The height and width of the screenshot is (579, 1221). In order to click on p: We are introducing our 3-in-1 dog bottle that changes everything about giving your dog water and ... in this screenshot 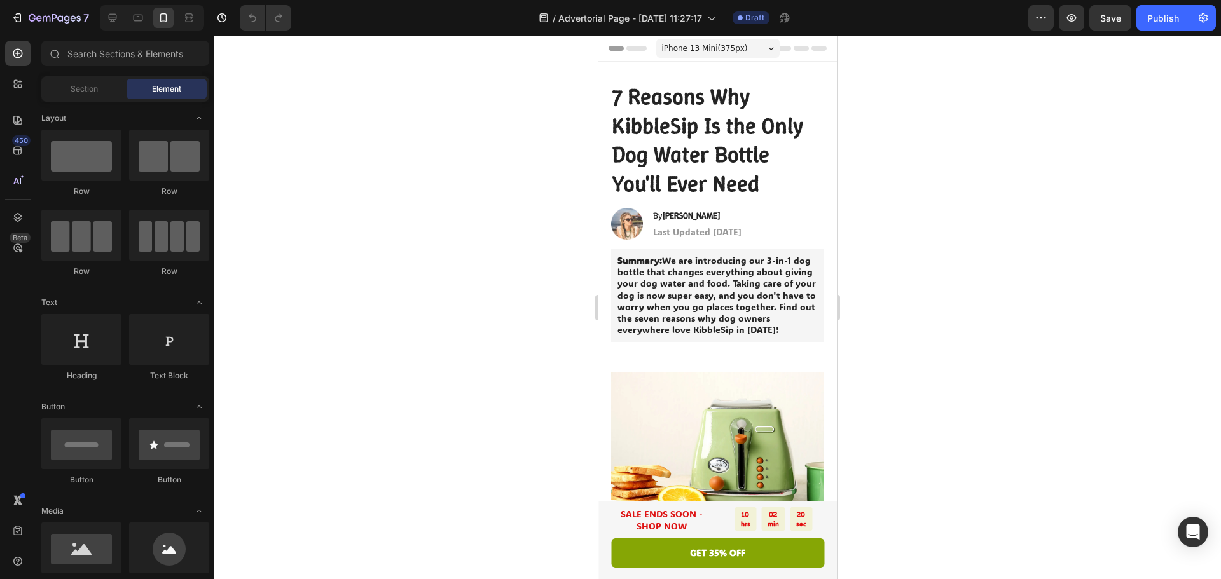, I will do `click(119, 260)`.